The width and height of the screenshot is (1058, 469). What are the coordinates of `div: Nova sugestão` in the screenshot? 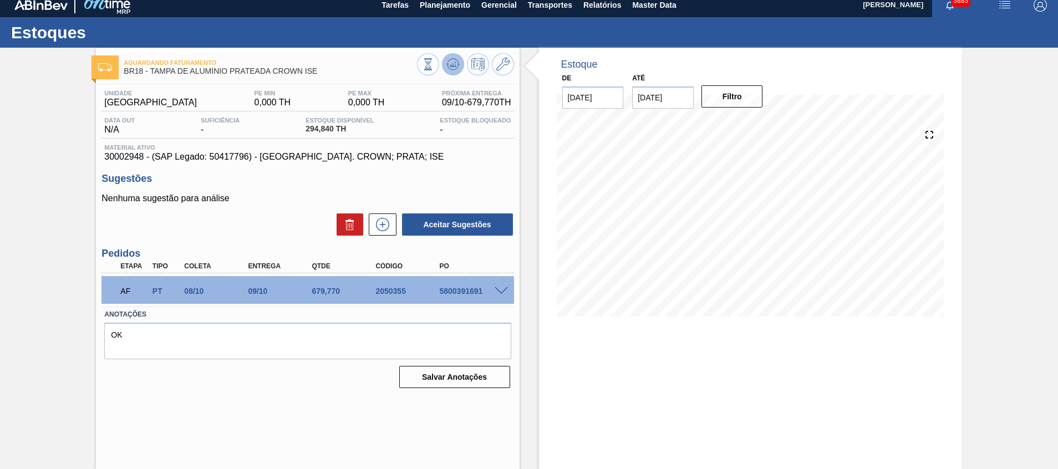 It's located at (380, 225).